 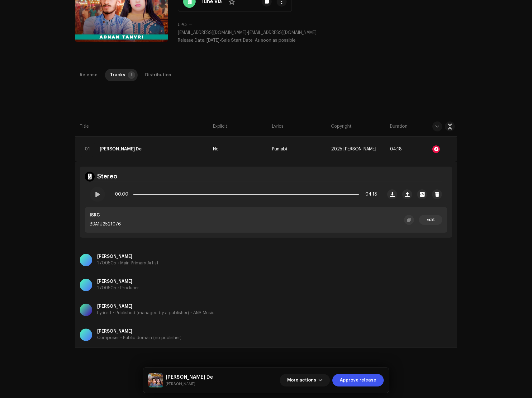 What do you see at coordinates (353, 149) in the screenshot?
I see `span: 2025 Adnan Tanvri` at bounding box center [353, 149].